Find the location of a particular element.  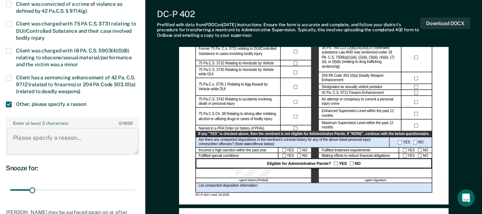

img: Profile image for Kim is located at coordinates (78, 19).